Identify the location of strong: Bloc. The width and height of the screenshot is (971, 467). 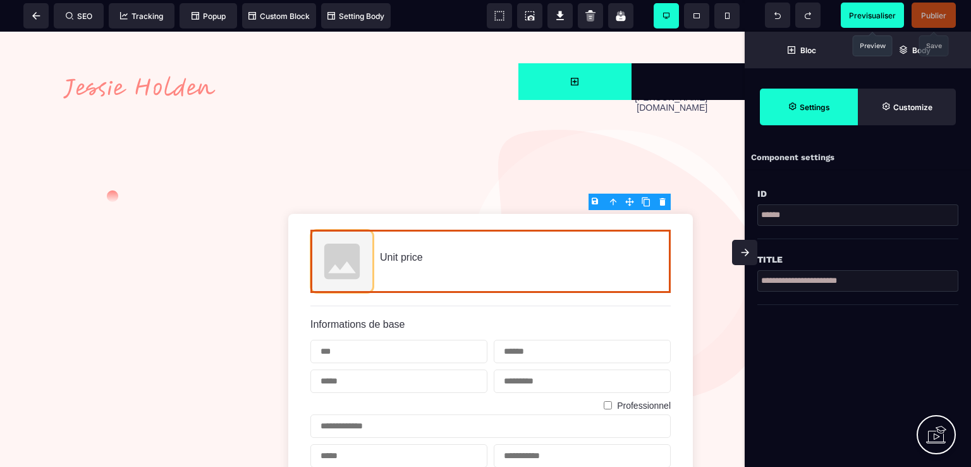
(808, 50).